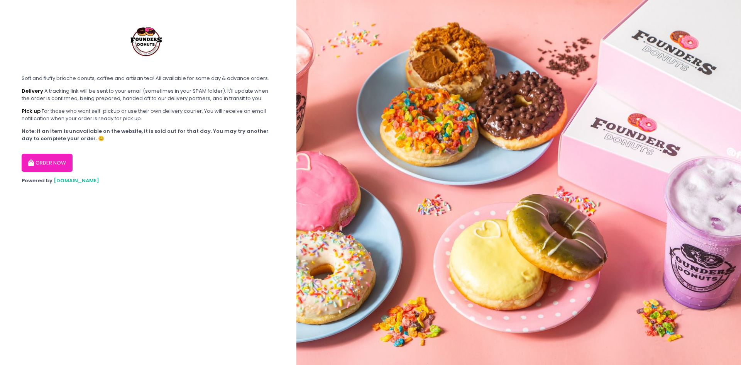  Describe the element at coordinates (32, 91) in the screenshot. I see `b: Delivery` at that location.